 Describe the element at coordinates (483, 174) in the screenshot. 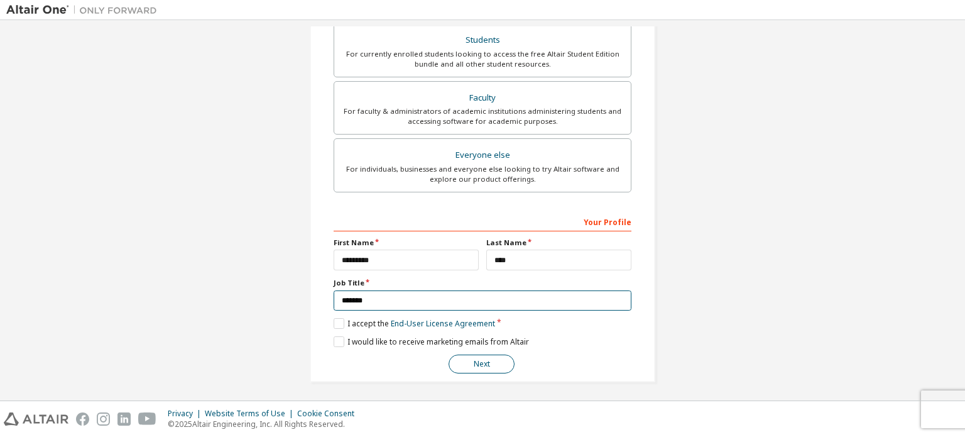

I see `div: For individuals, businesses and everyone else looking to try Altair software and explore our prod...` at that location.